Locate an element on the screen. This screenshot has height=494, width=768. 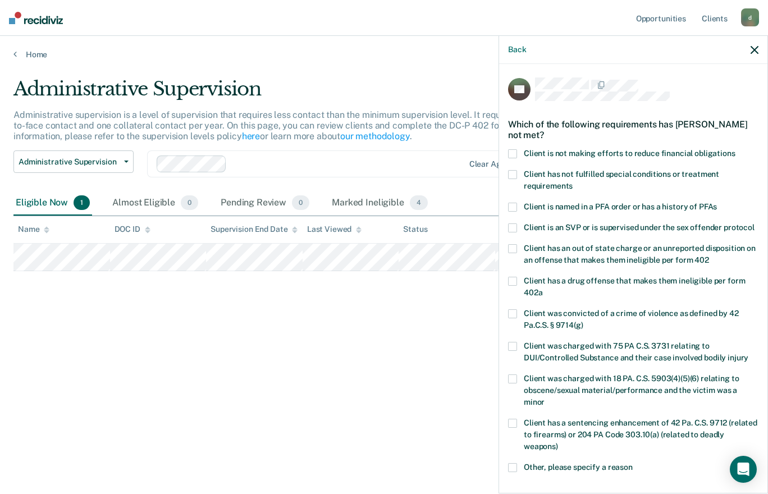
div: Clear agents is located at coordinates (493, 164).